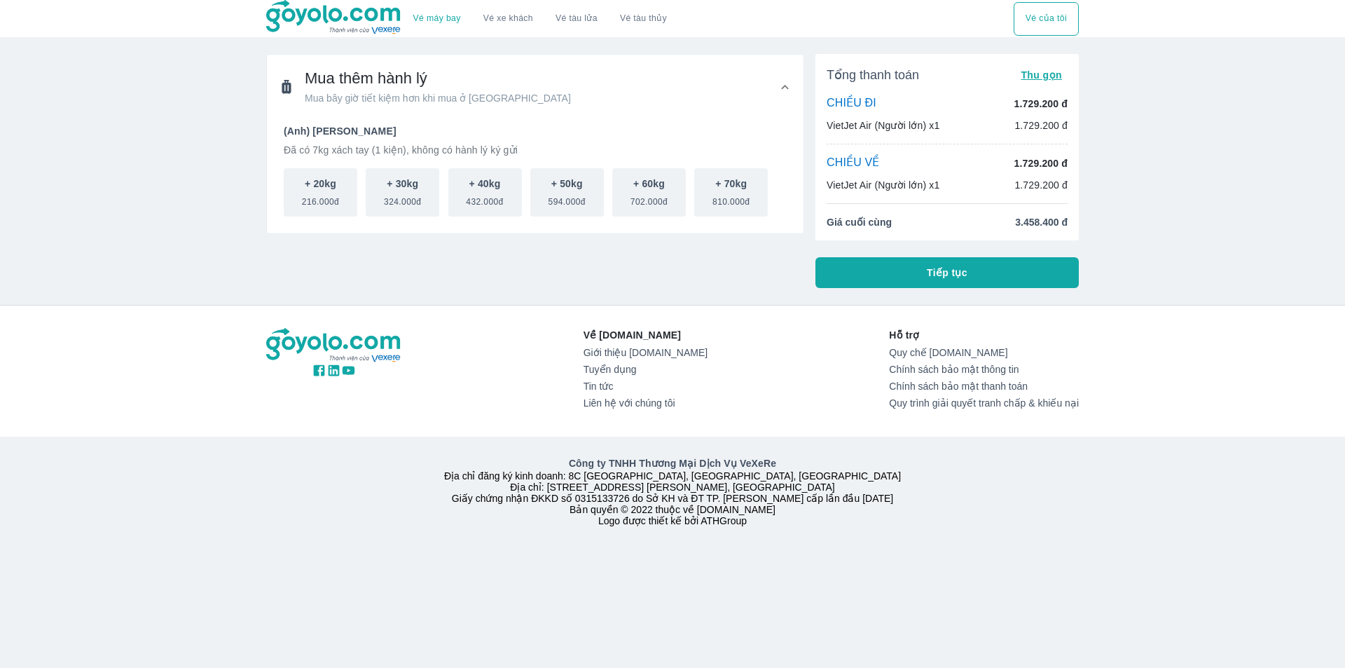 This screenshot has width=1345, height=668. What do you see at coordinates (508, 18) in the screenshot?
I see `a: Vé xe khách` at bounding box center [508, 18].